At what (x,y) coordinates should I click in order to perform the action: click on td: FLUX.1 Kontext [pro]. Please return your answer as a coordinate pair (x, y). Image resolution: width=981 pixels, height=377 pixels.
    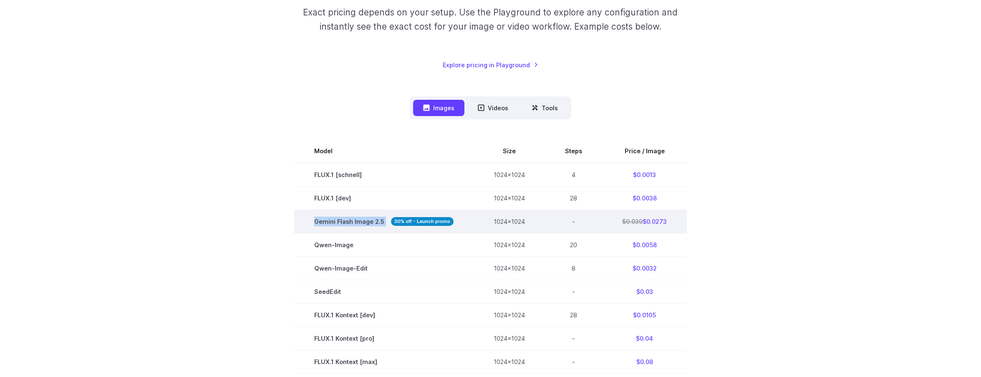
    Looking at the image, I should click on (384, 338).